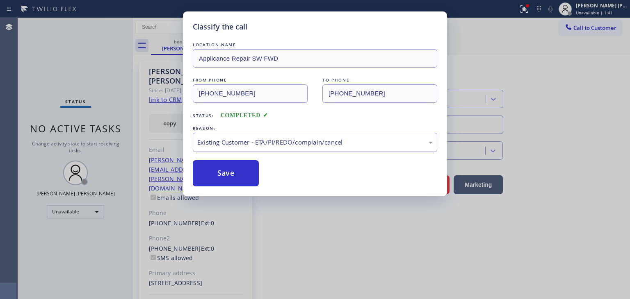 Image resolution: width=630 pixels, height=299 pixels. Describe the element at coordinates (244, 115) in the screenshot. I see `span: COMPLETED` at that location.